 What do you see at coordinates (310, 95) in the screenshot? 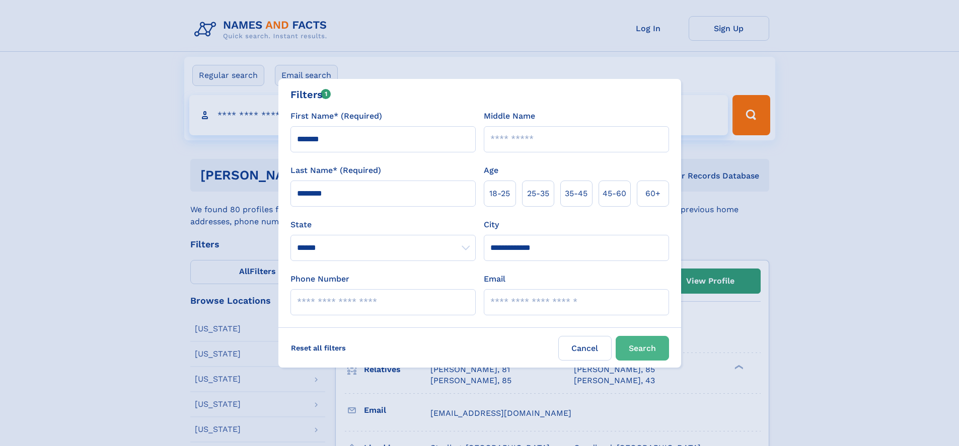
I see `div: Filters` at bounding box center [310, 95].